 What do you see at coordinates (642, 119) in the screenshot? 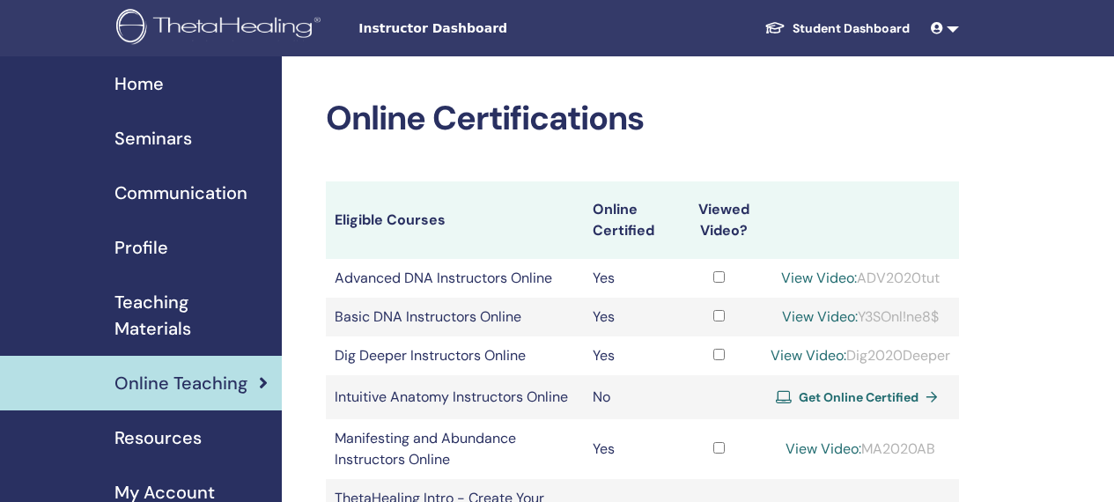
I see `h2: Online Certifications` at bounding box center [642, 119].